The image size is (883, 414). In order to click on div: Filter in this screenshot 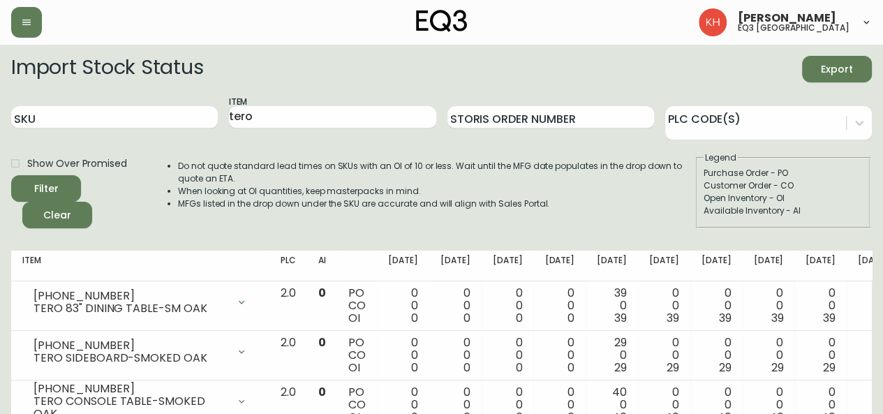, I will do `click(46, 188)`.